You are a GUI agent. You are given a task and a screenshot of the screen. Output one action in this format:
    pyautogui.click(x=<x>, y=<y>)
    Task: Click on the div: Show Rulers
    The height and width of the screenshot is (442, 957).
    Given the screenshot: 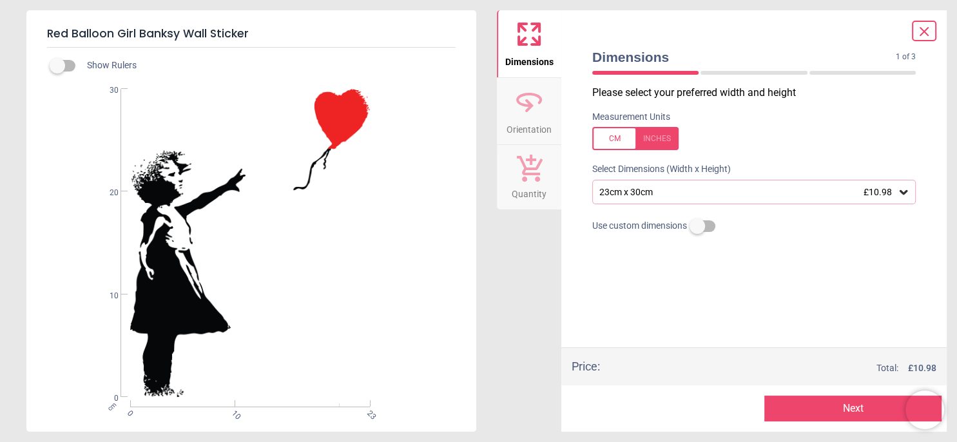 What is the action you would take?
    pyautogui.click(x=267, y=66)
    